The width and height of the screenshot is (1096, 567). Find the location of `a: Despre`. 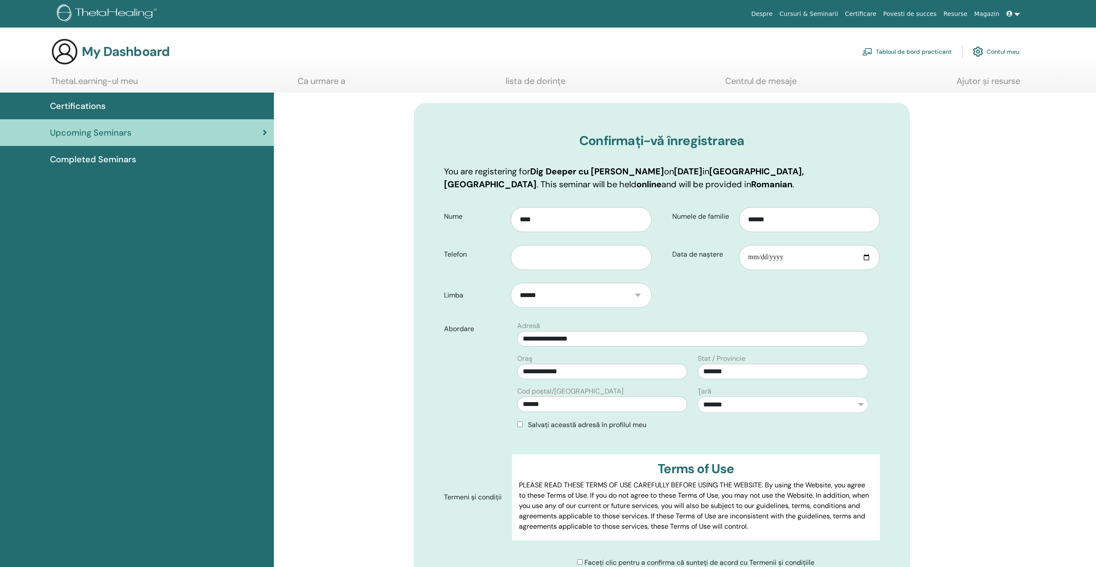

a: Despre is located at coordinates (762, 14).